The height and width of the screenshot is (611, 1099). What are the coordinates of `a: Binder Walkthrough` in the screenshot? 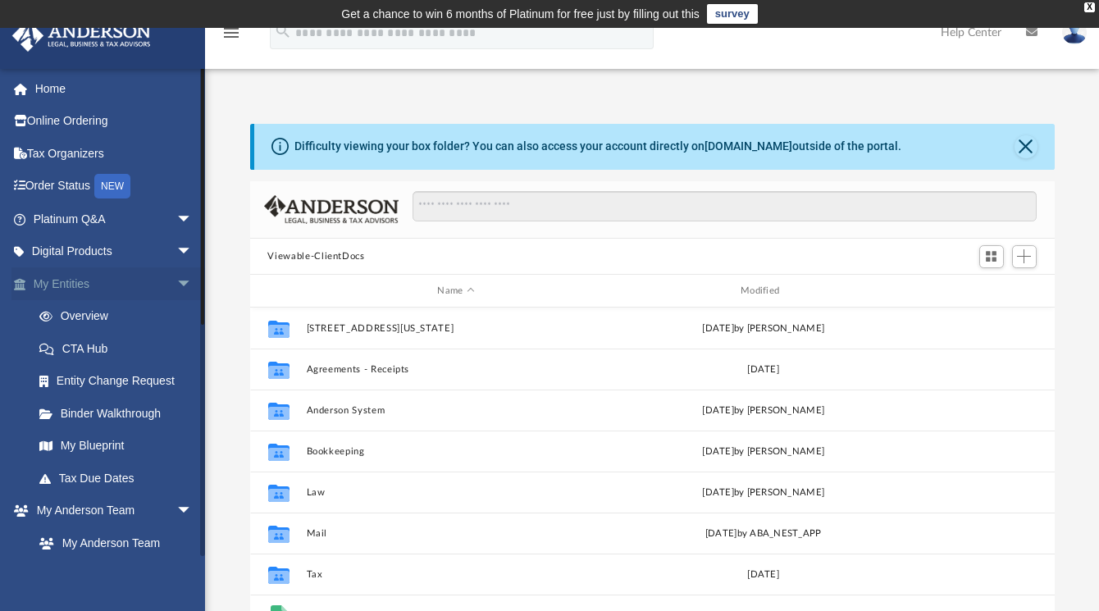 It's located at (120, 413).